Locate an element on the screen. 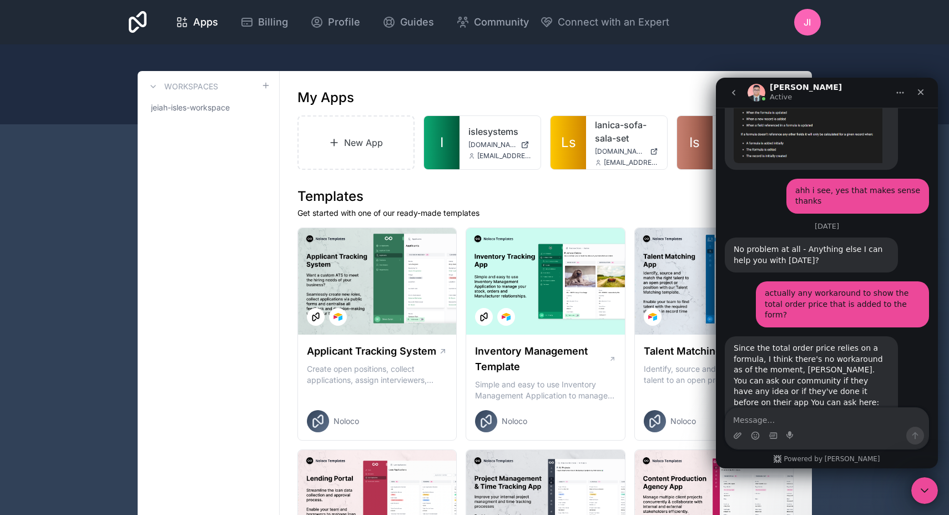  a: Workspaces is located at coordinates (182, 87).